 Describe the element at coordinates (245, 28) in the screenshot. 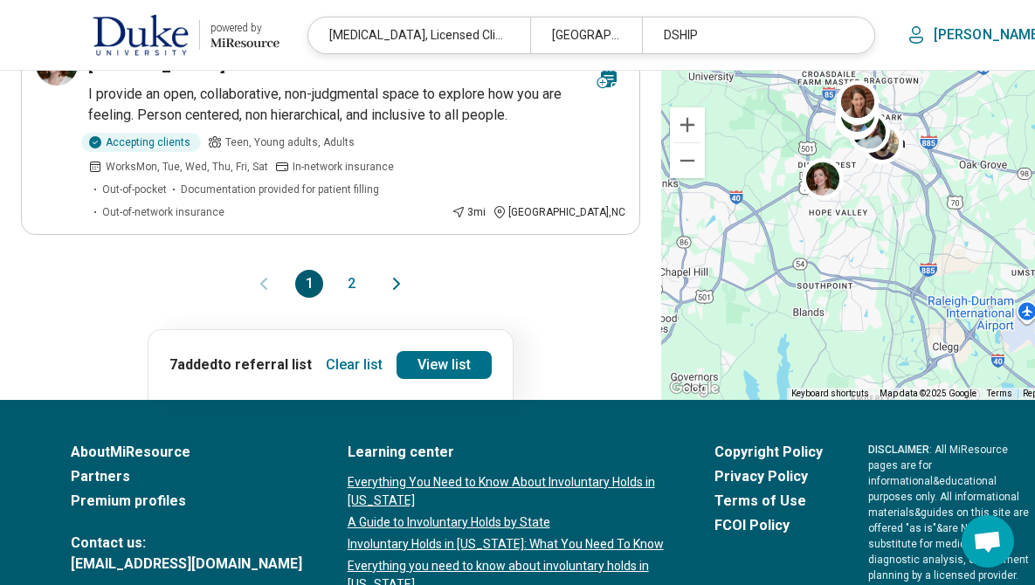

I see `div: powered by` at that location.